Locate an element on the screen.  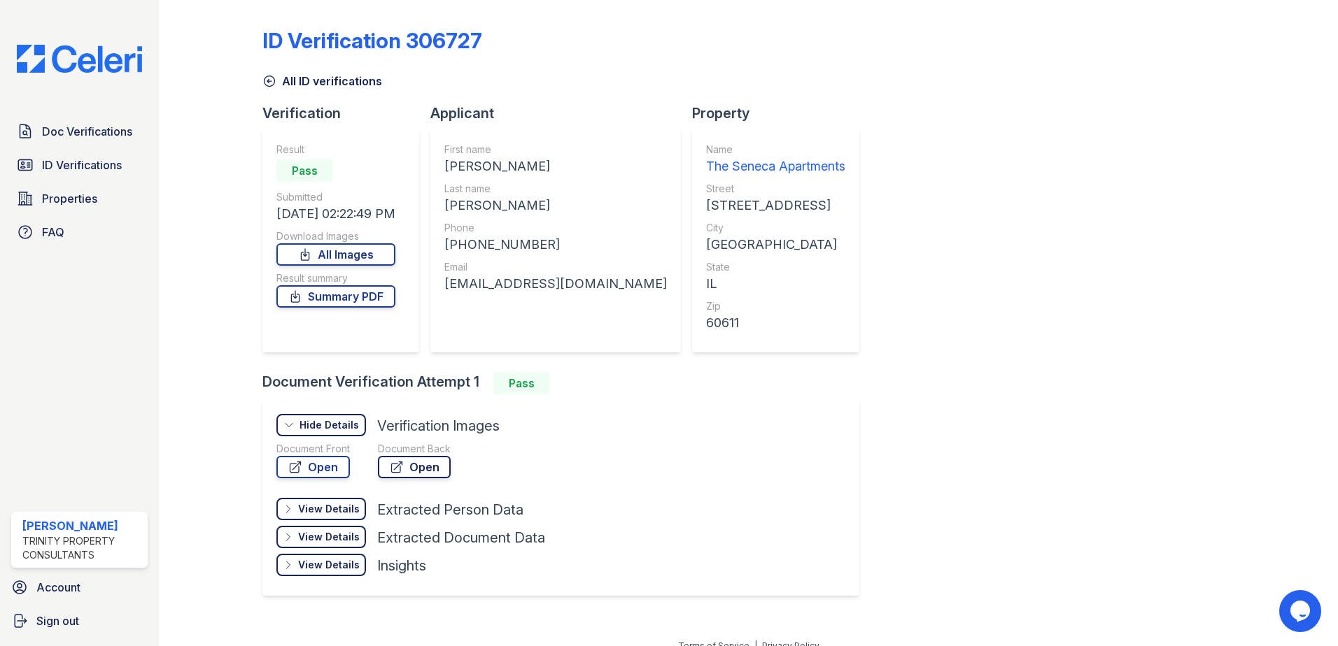
a: Doc Verifications is located at coordinates (79, 132).